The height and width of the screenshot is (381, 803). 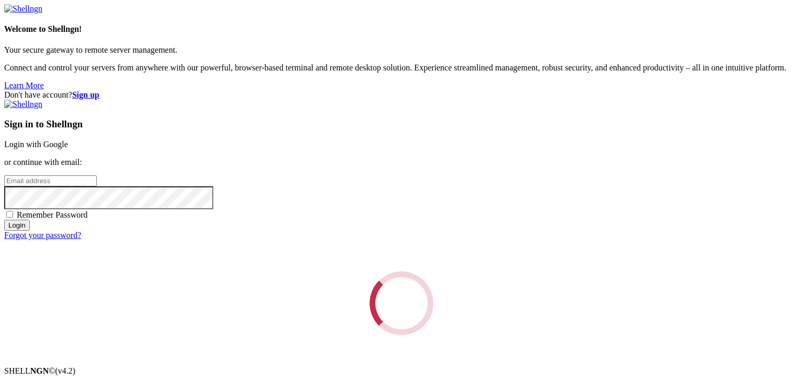 What do you see at coordinates (40, 371) in the screenshot?
I see `span: SHELL ©` at bounding box center [40, 371].